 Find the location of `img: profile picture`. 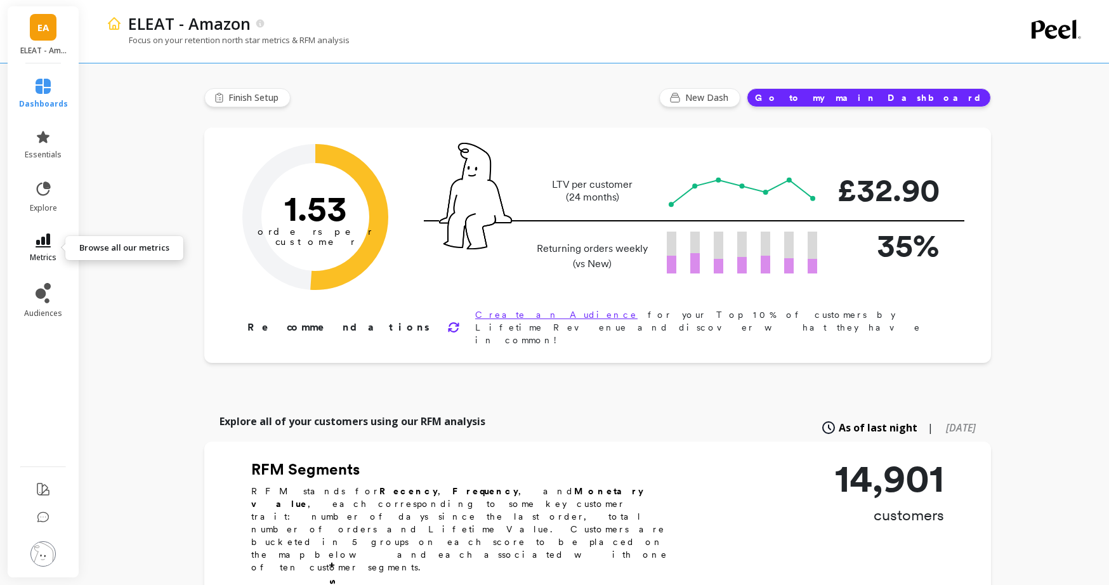

img: profile picture is located at coordinates (43, 554).